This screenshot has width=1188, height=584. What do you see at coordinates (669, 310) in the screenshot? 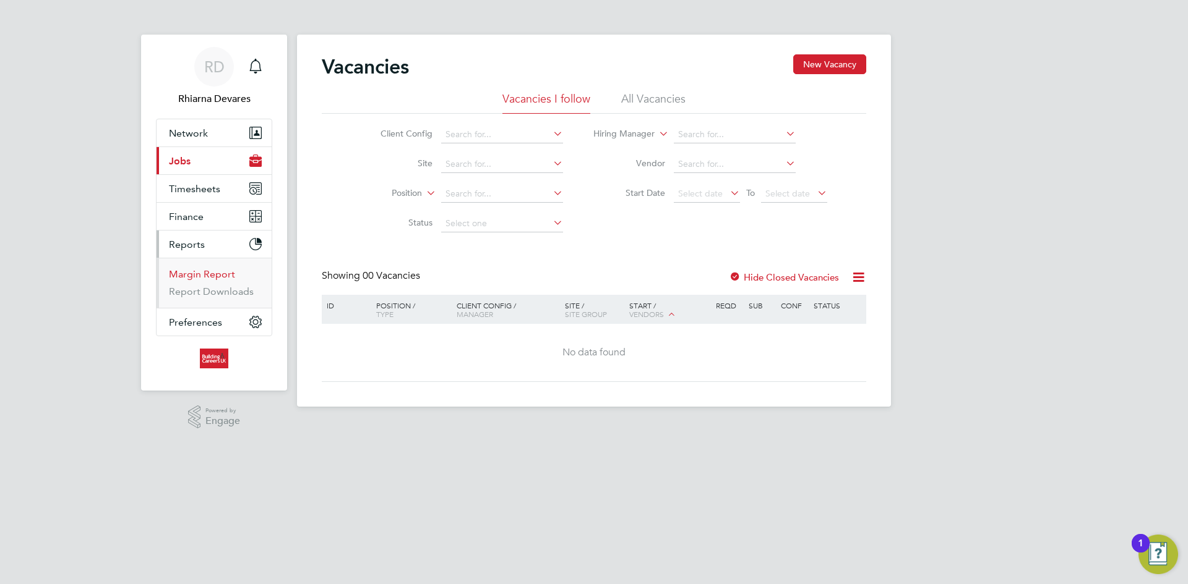
I see `div: Start /` at bounding box center [669, 310].